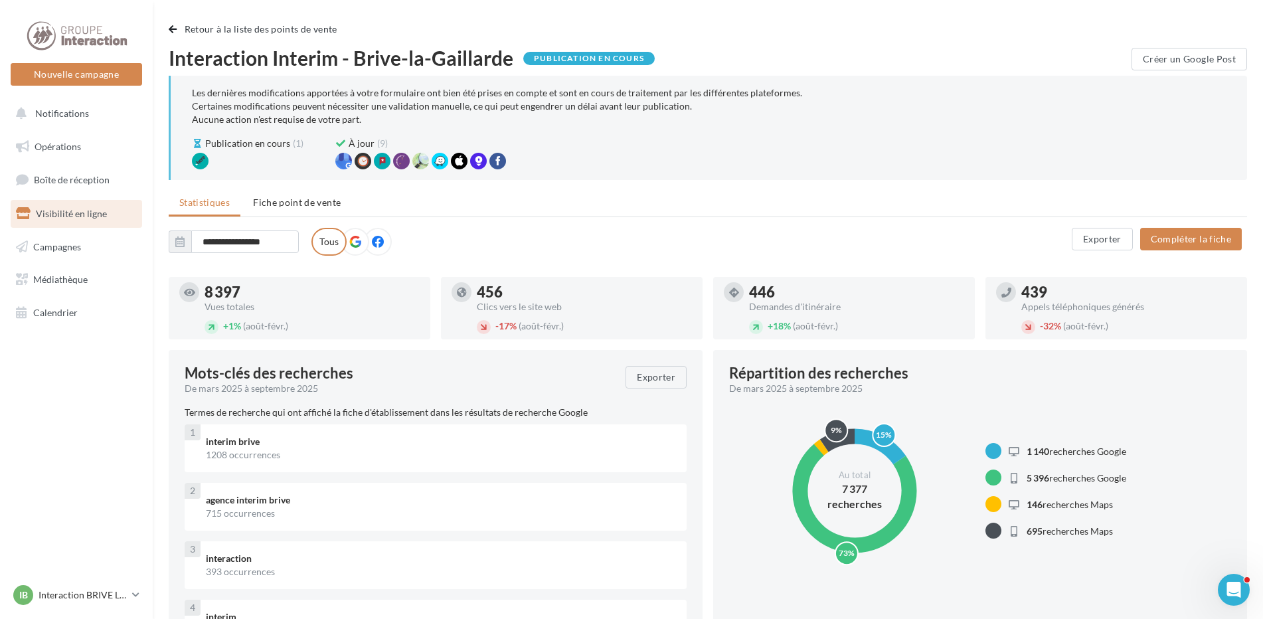 Image resolution: width=1263 pixels, height=619 pixels. Describe the element at coordinates (1129, 292) in the screenshot. I see `div: 439` at that location.